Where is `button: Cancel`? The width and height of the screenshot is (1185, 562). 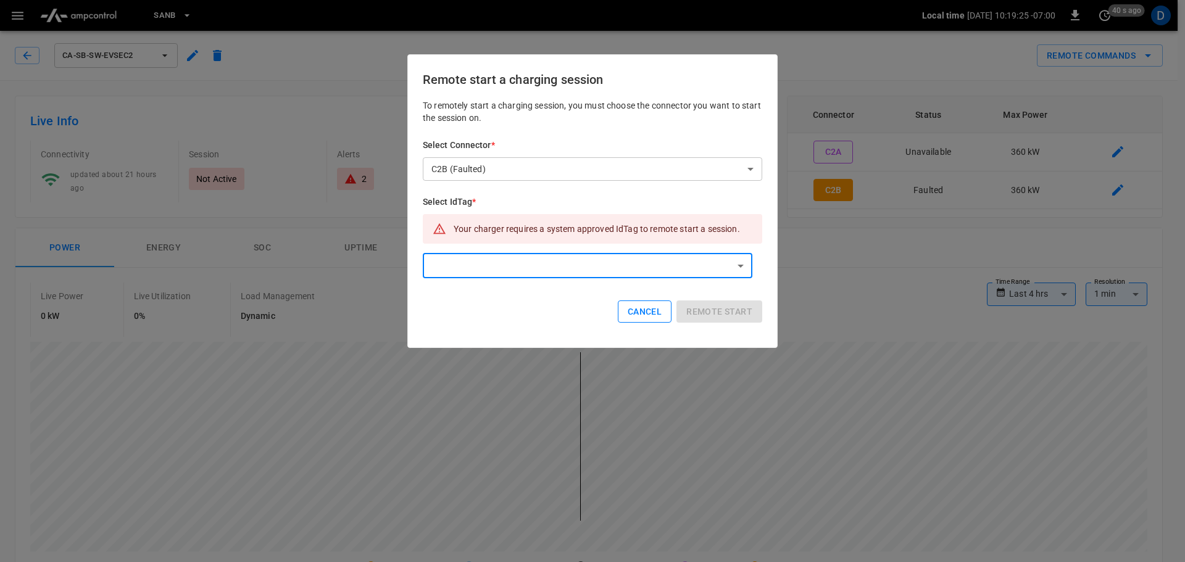 button: Cancel is located at coordinates (644, 312).